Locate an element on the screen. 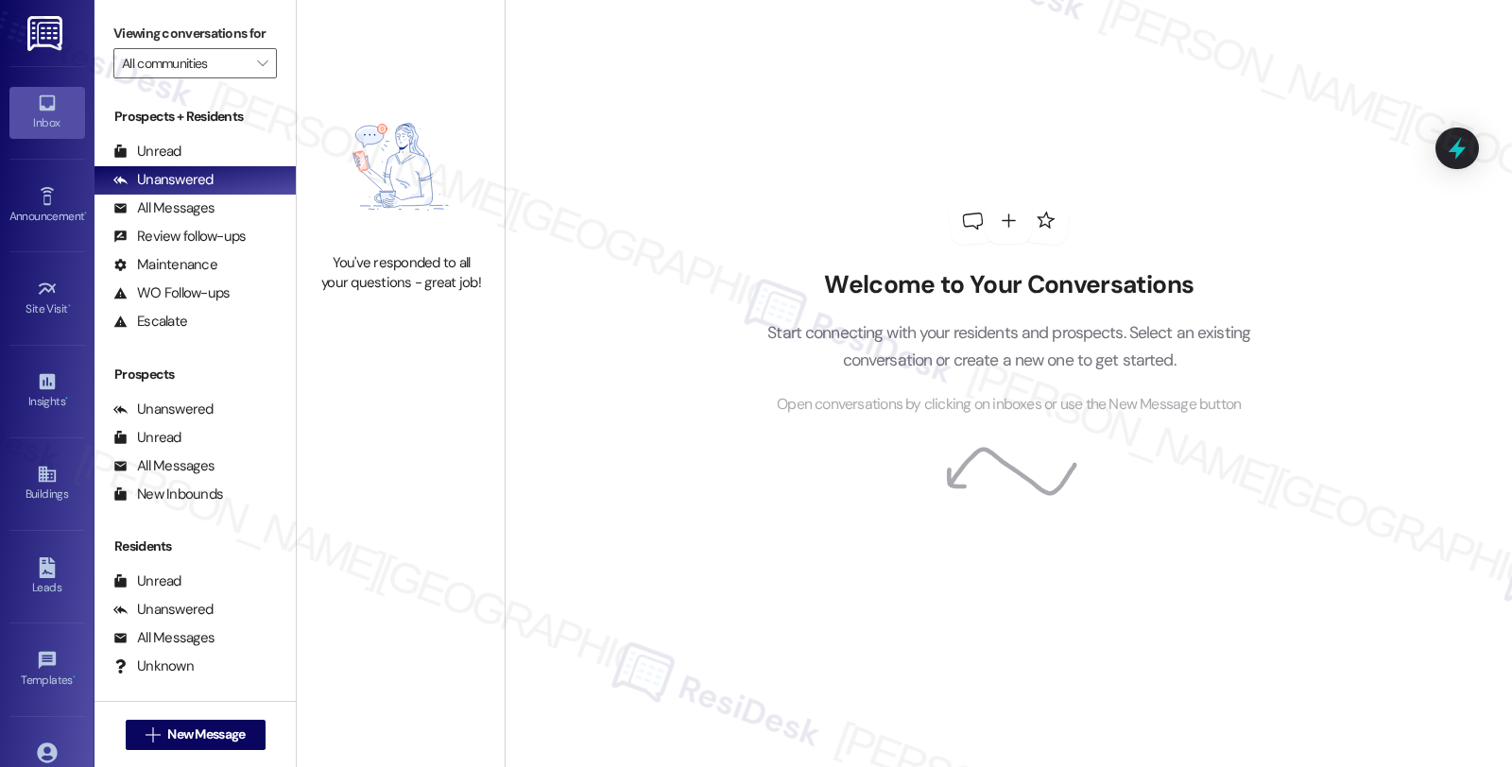 This screenshot has width=1512, height=767. a: Inbox is located at coordinates (47, 112).